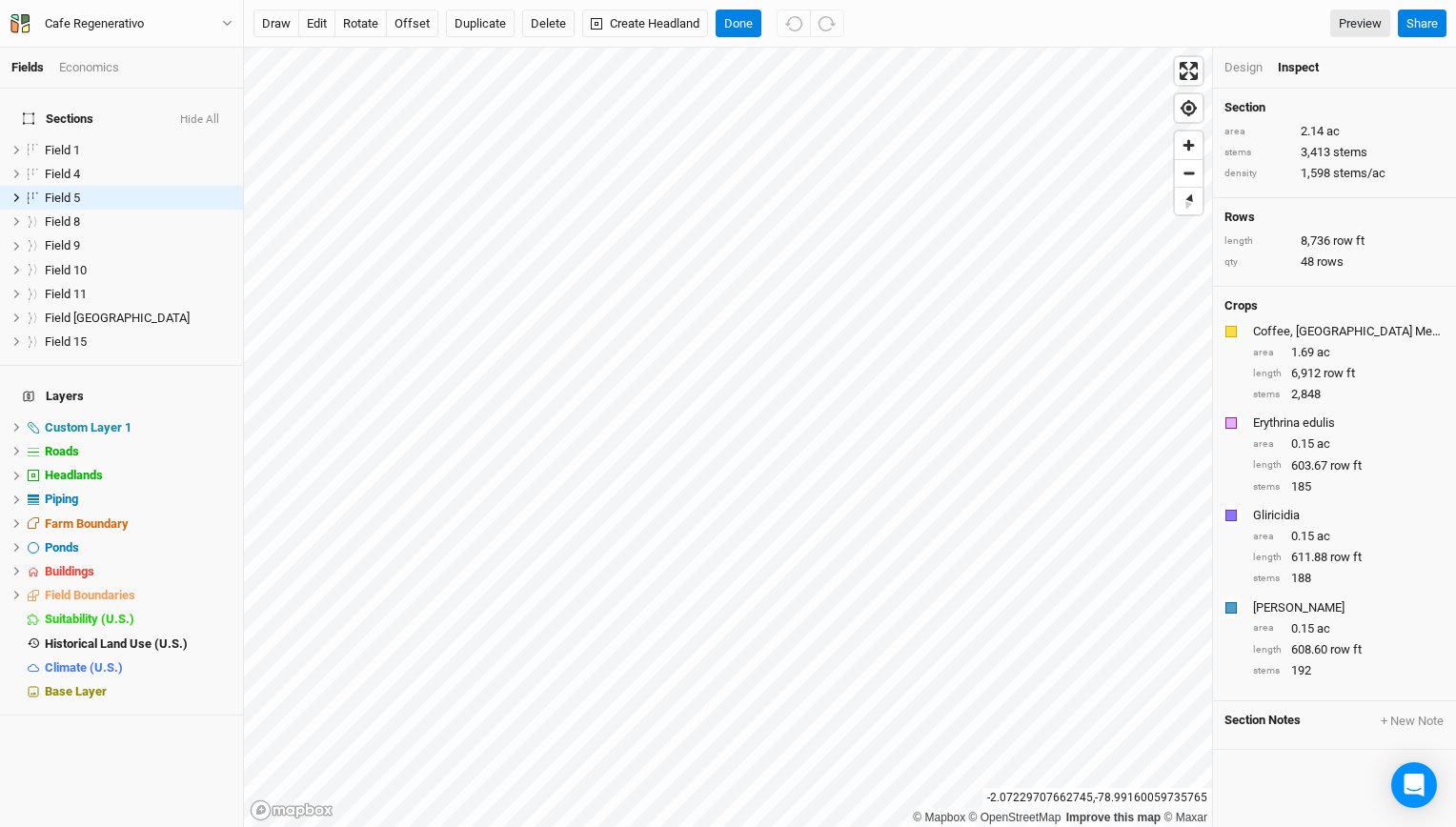 The image size is (1456, 827). What do you see at coordinates (1188, 173) in the screenshot?
I see `span: Zoom out` at bounding box center [1188, 173].